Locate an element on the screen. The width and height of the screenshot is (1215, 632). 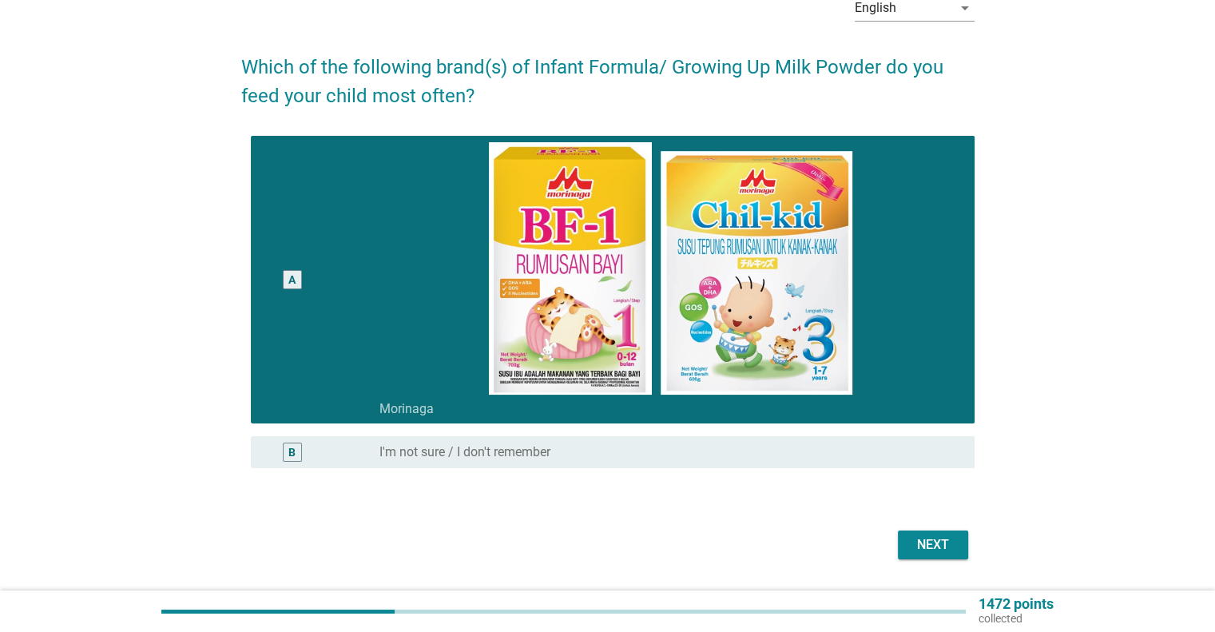
p: 1472 points is located at coordinates (1016, 604).